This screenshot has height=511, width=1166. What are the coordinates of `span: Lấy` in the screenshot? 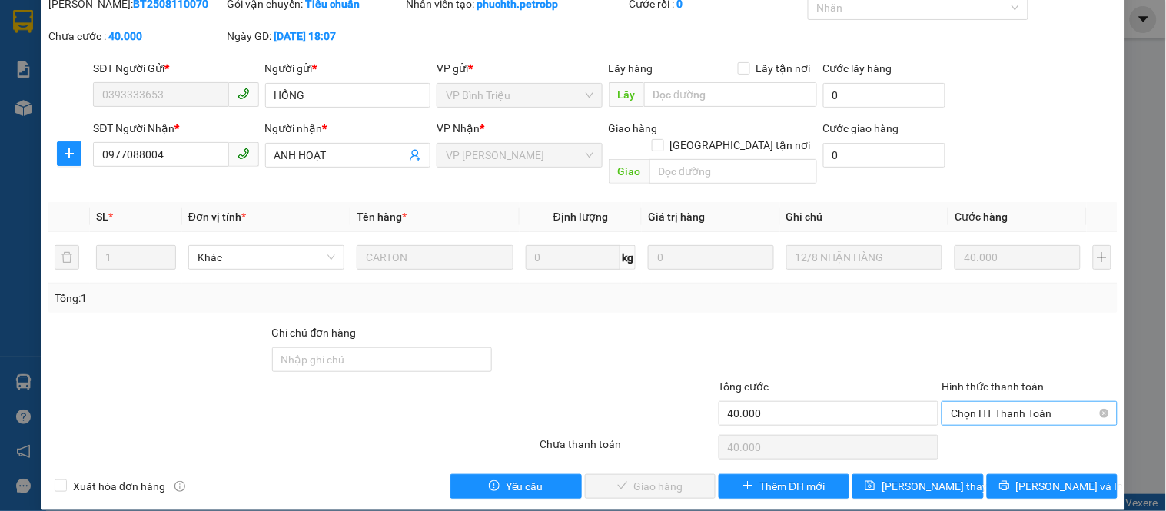 It's located at (626, 95).